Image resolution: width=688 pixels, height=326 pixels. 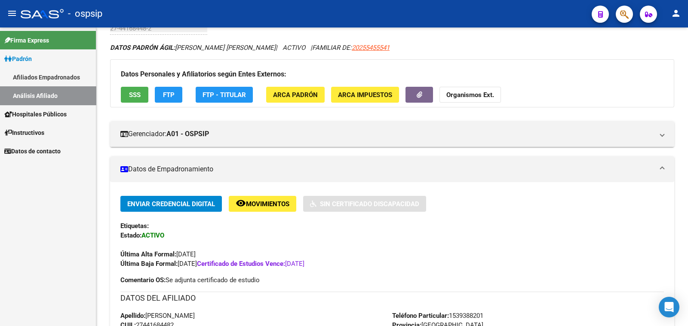 What do you see at coordinates (85, 14) in the screenshot?
I see `span: - ospsip` at bounding box center [85, 14].